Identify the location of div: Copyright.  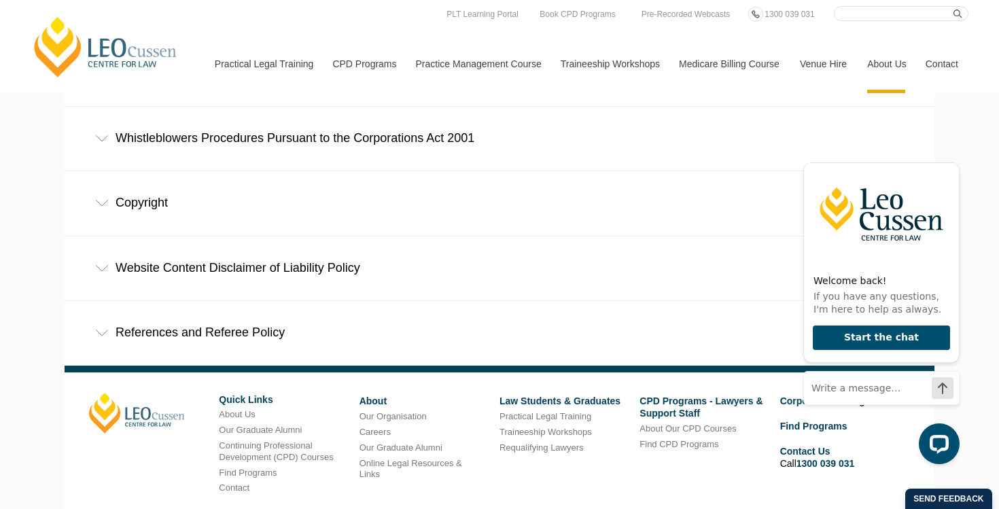
(499, 203).